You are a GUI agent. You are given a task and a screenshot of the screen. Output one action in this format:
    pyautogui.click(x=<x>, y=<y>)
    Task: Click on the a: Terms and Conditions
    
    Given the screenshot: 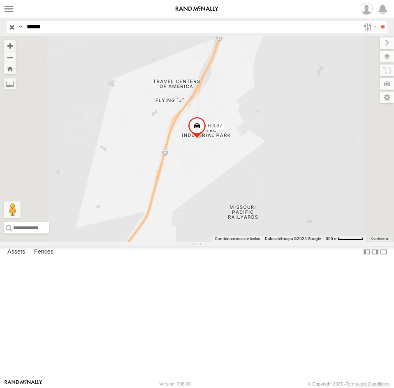 What is the action you would take?
    pyautogui.click(x=368, y=384)
    